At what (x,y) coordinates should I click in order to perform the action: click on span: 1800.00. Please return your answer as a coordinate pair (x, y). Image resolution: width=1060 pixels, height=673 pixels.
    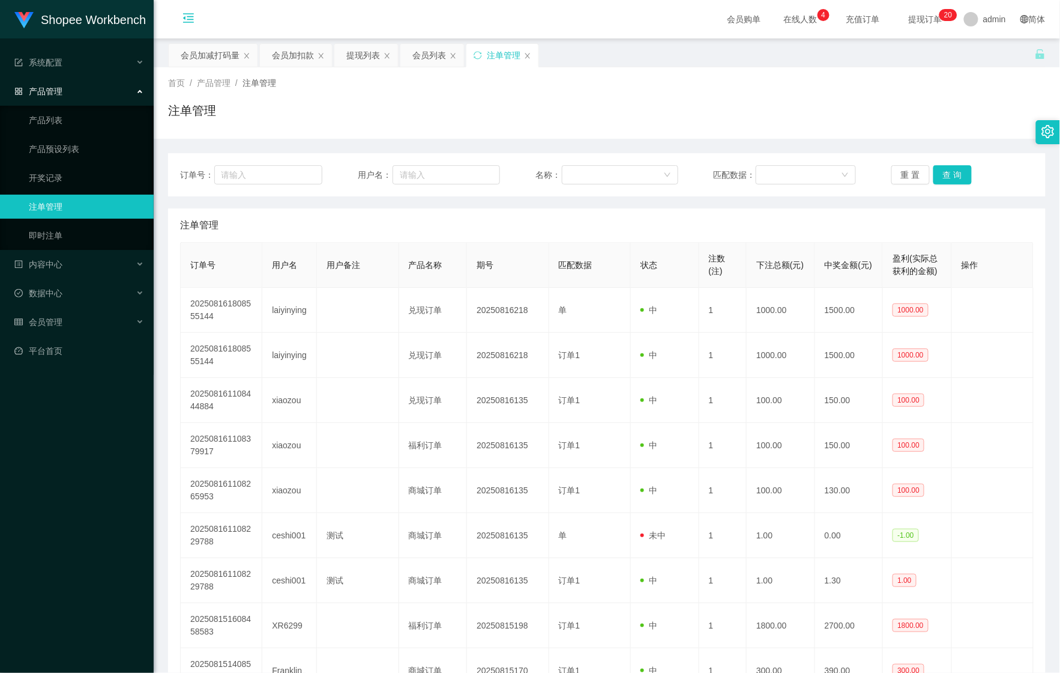
    Looking at the image, I should click on (910, 625).